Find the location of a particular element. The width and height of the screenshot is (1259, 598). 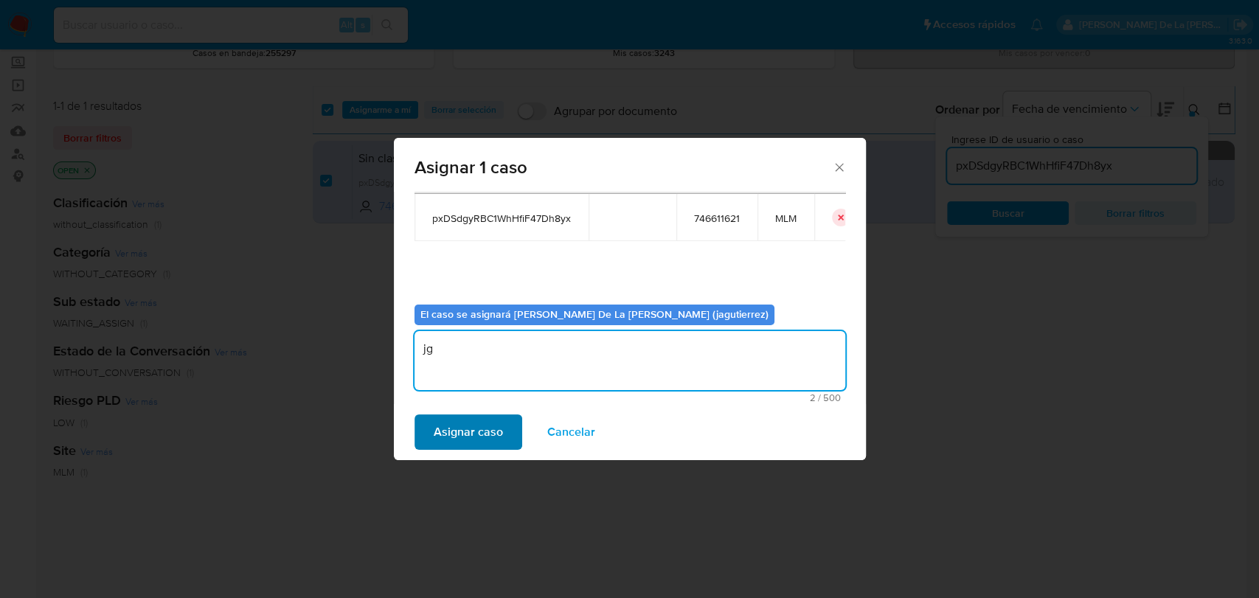

button: Asignar caso is located at coordinates (468, 432).